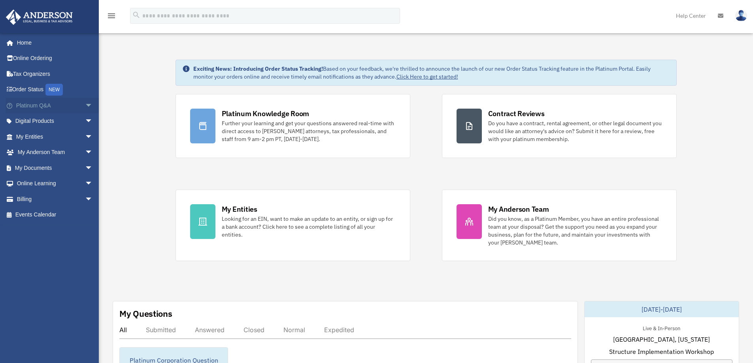 The height and width of the screenshot is (363, 753). What do you see at coordinates (432, 73) in the screenshot?
I see `div: Based on your feedback, we're thrilled to announce the launch of our new Order Status Tracking fe...` at bounding box center [432, 73].